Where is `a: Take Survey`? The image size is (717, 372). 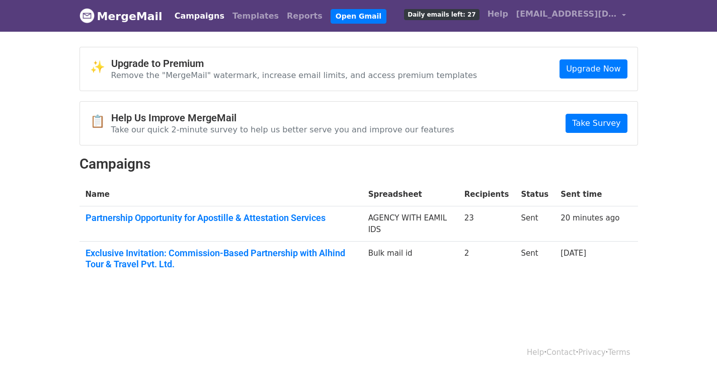
a: Take Survey is located at coordinates (596, 123).